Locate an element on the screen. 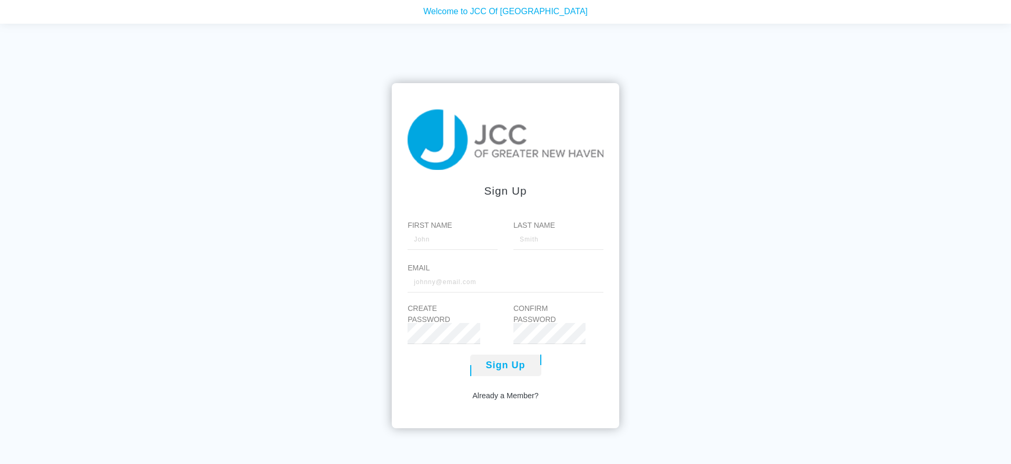  label: Email is located at coordinates (505, 268).